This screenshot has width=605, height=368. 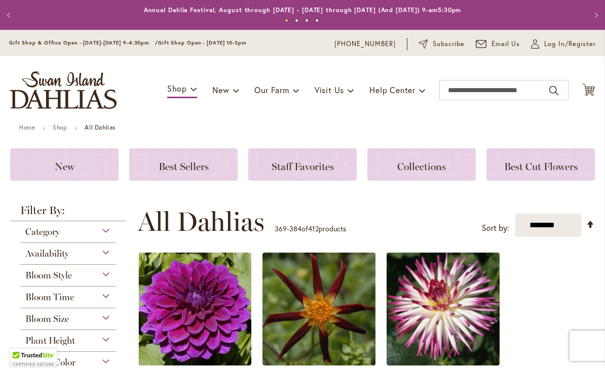 I want to click on a: Best Cut Flowers, so click(x=541, y=165).